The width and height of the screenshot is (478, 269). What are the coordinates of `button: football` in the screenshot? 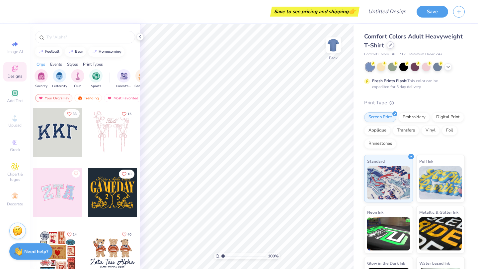 It's located at (48, 52).